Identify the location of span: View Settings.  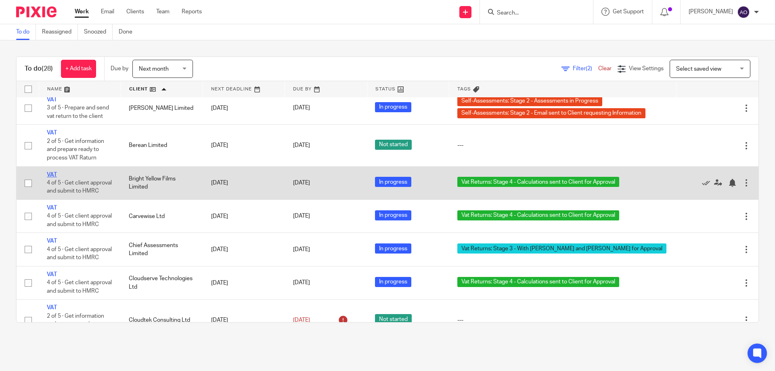
(646, 69).